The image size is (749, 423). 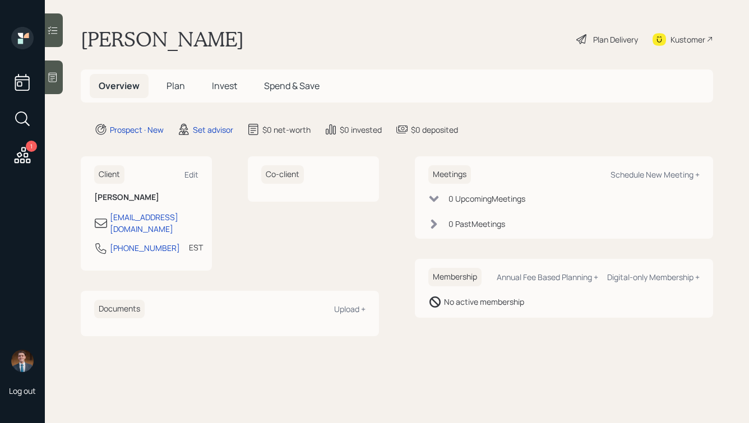 I want to click on h6: Documents, so click(x=119, y=309).